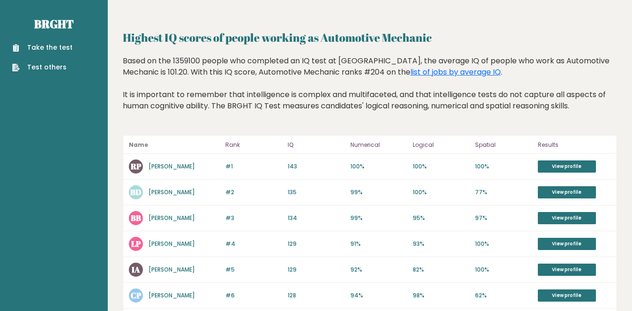  What do you see at coordinates (136, 166) in the screenshot?
I see `text: RP` at bounding box center [136, 166].